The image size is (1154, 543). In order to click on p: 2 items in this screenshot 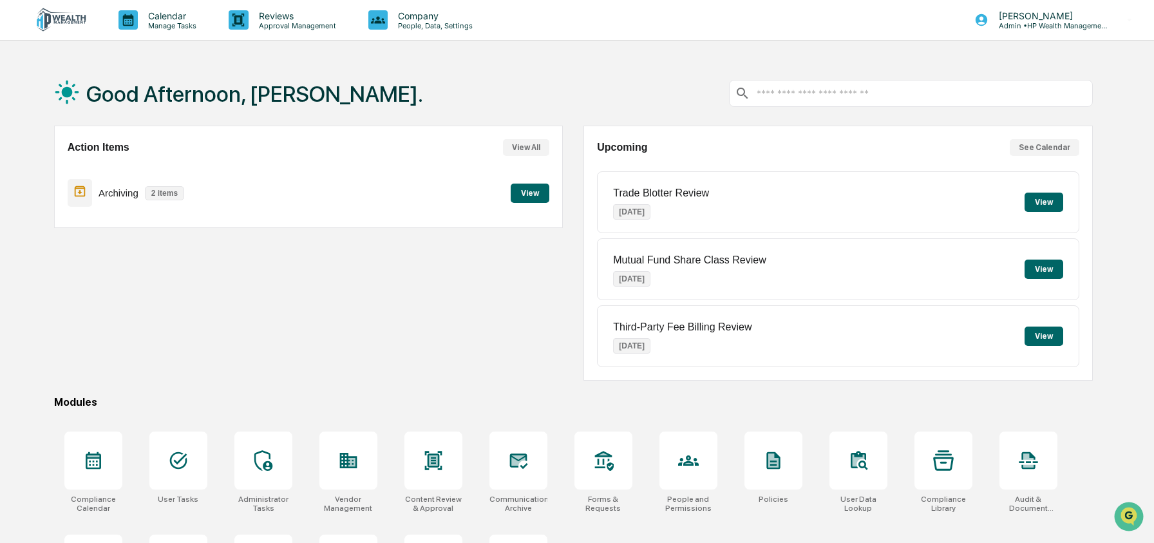, I will do `click(164, 193)`.